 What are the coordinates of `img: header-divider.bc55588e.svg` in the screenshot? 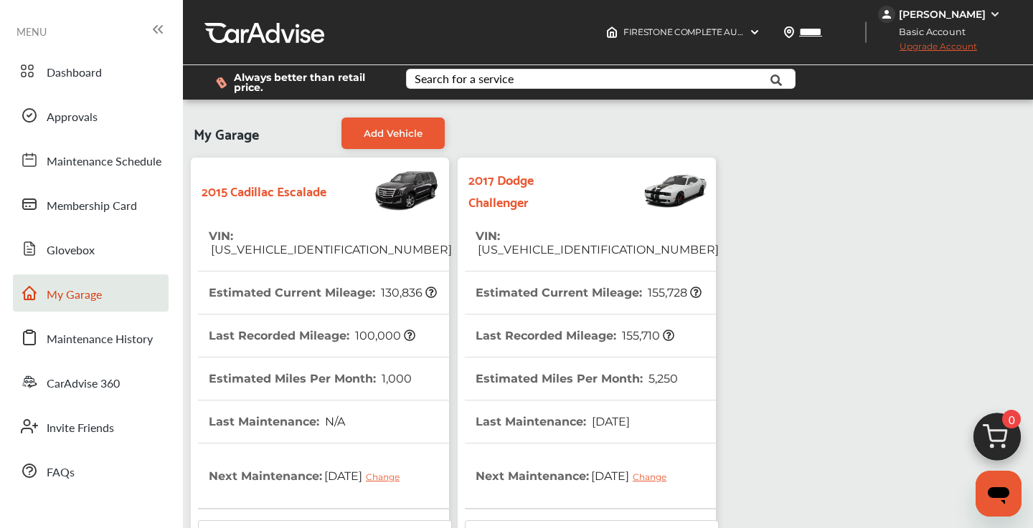 It's located at (865, 32).